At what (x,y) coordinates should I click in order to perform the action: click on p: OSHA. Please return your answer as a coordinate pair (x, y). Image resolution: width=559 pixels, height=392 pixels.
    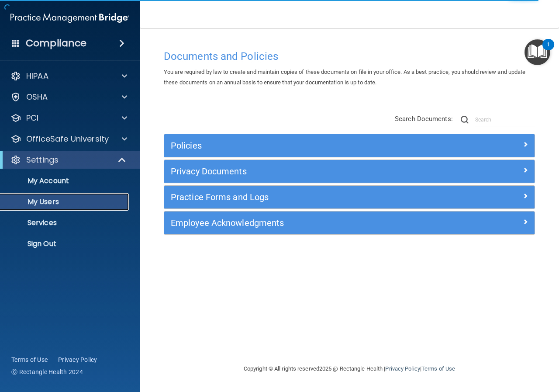
    Looking at the image, I should click on (37, 97).